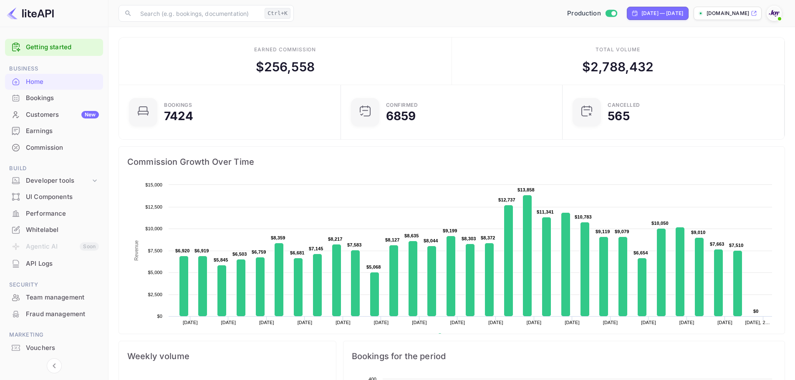 The width and height of the screenshot is (795, 380). What do you see at coordinates (297, 253) in the screenshot?
I see `text: $6,681` at bounding box center [297, 253].